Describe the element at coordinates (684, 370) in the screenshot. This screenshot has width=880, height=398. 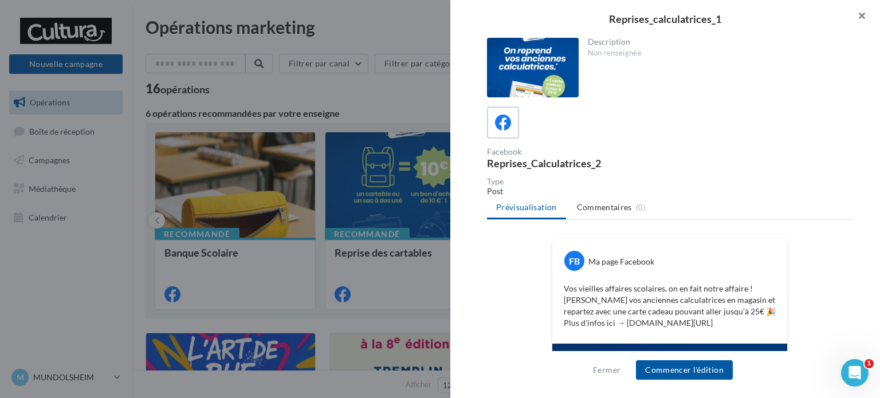
I see `button: Commencer l'édition` at that location.